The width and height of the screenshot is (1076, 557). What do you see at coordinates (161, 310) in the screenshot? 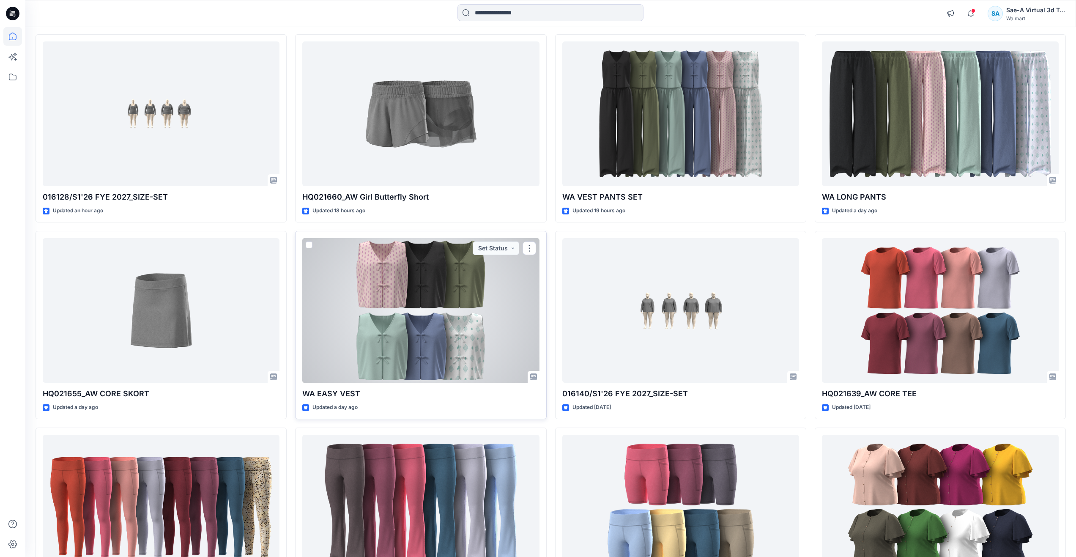
I see `a: HQ021655_AW CORE SKORT` at bounding box center [161, 310].